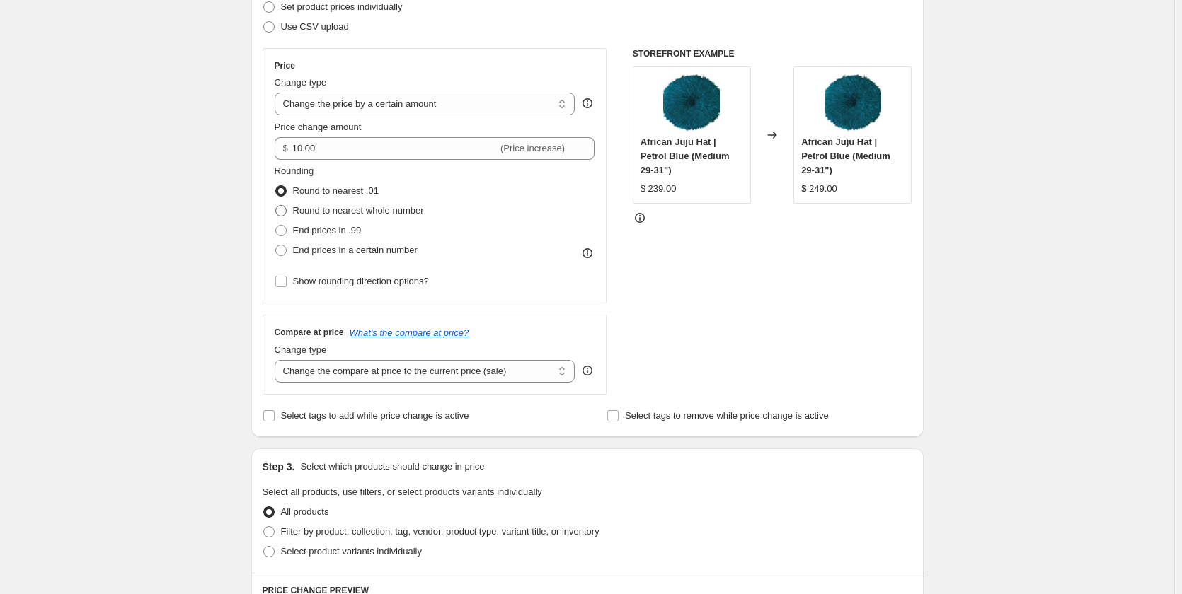  What do you see at coordinates (327, 230) in the screenshot?
I see `span: End prices in .99` at bounding box center [327, 230].